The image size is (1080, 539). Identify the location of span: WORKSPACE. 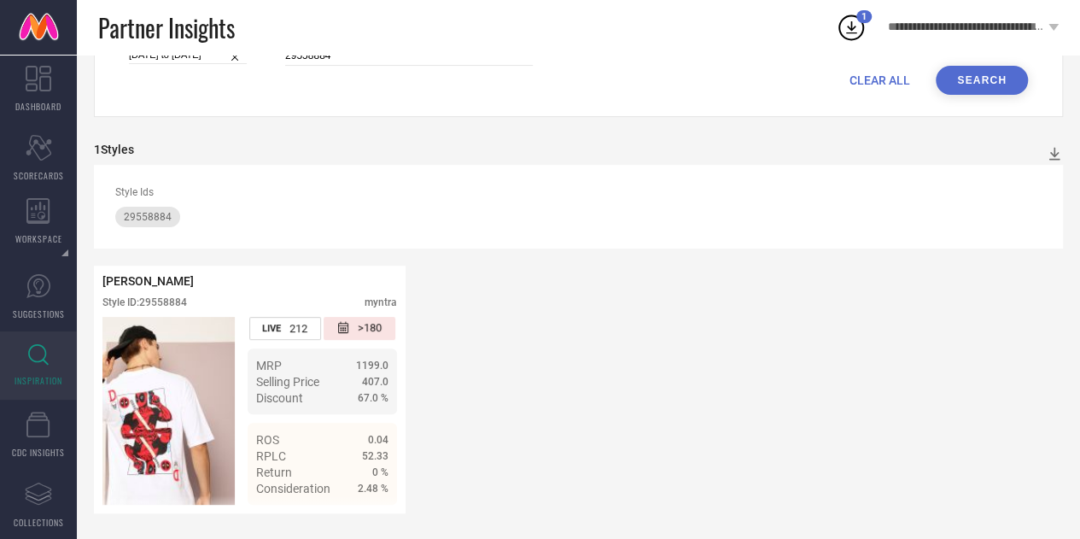
(38, 238).